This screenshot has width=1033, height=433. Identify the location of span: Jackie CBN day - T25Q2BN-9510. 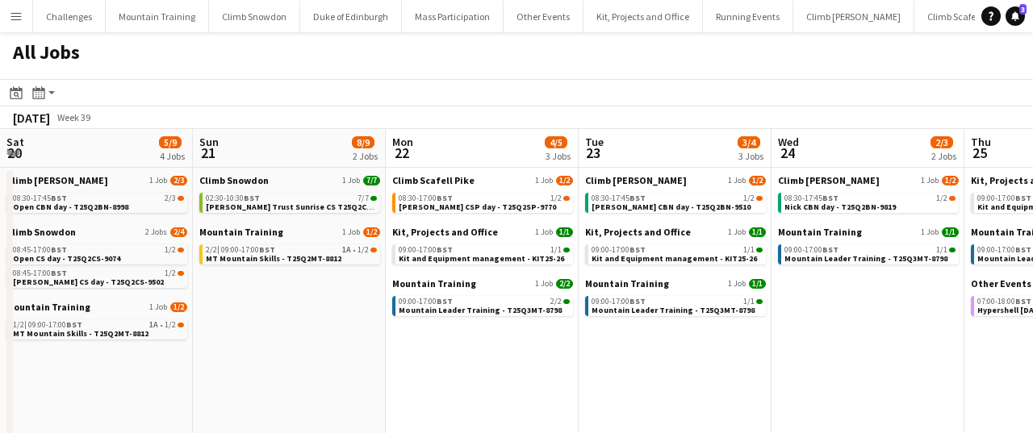
(671, 207).